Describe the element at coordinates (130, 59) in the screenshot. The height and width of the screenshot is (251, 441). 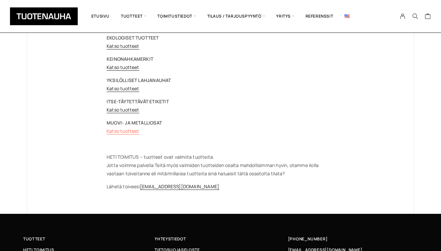
I see `strong: KEINONAHKAMERKIT` at that location.